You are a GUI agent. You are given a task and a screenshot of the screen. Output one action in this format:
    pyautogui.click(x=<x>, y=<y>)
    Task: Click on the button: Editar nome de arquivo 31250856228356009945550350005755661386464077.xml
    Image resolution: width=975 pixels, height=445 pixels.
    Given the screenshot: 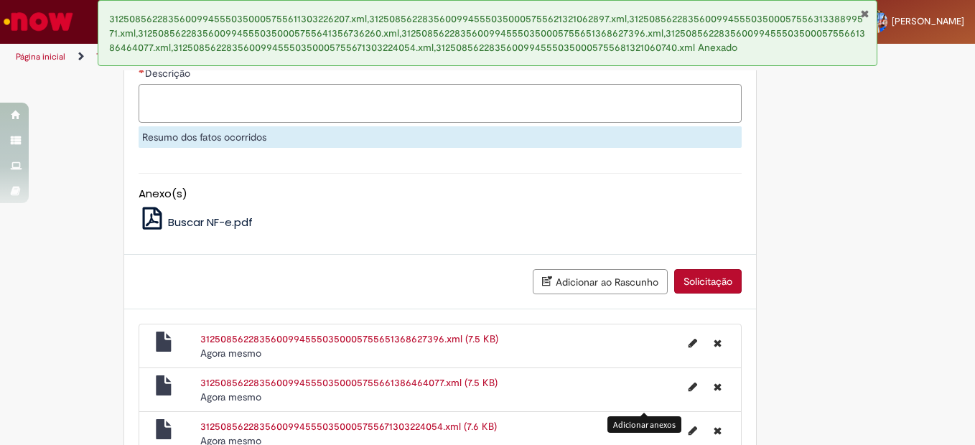 What is the action you would take?
    pyautogui.click(x=693, y=387)
    